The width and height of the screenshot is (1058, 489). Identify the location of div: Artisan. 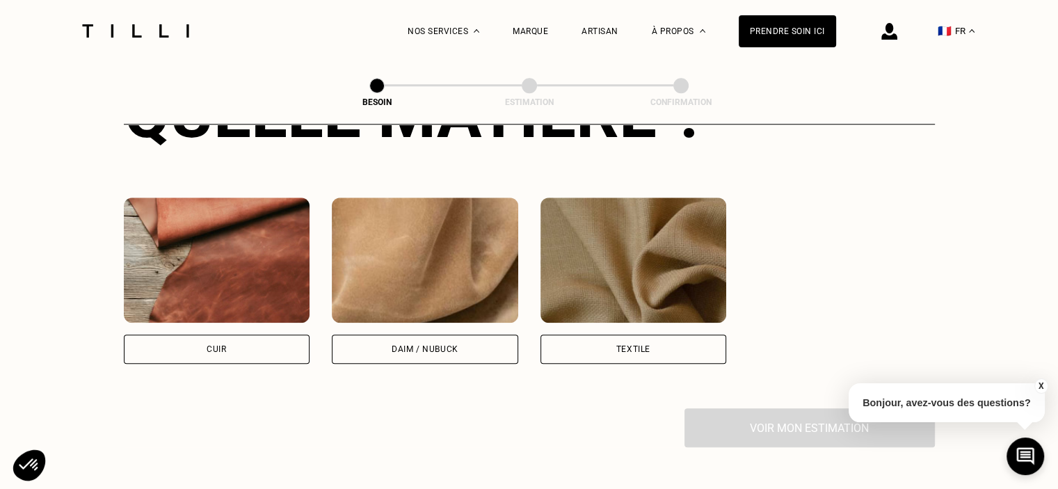
(600, 31).